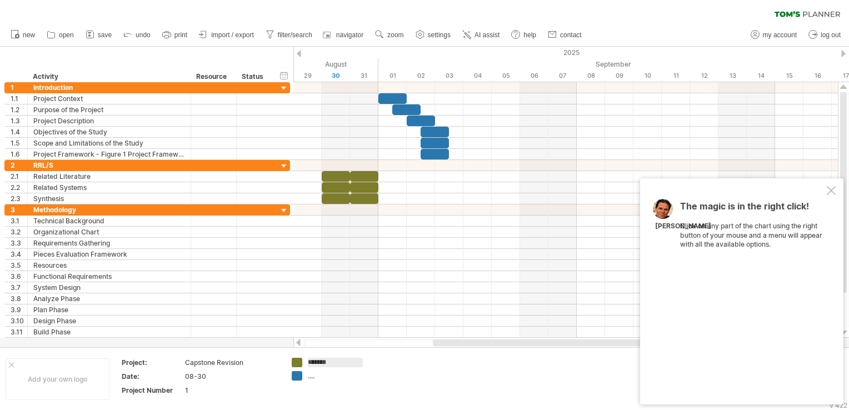  Describe the element at coordinates (213, 77) in the screenshot. I see `div: Resource` at that location.